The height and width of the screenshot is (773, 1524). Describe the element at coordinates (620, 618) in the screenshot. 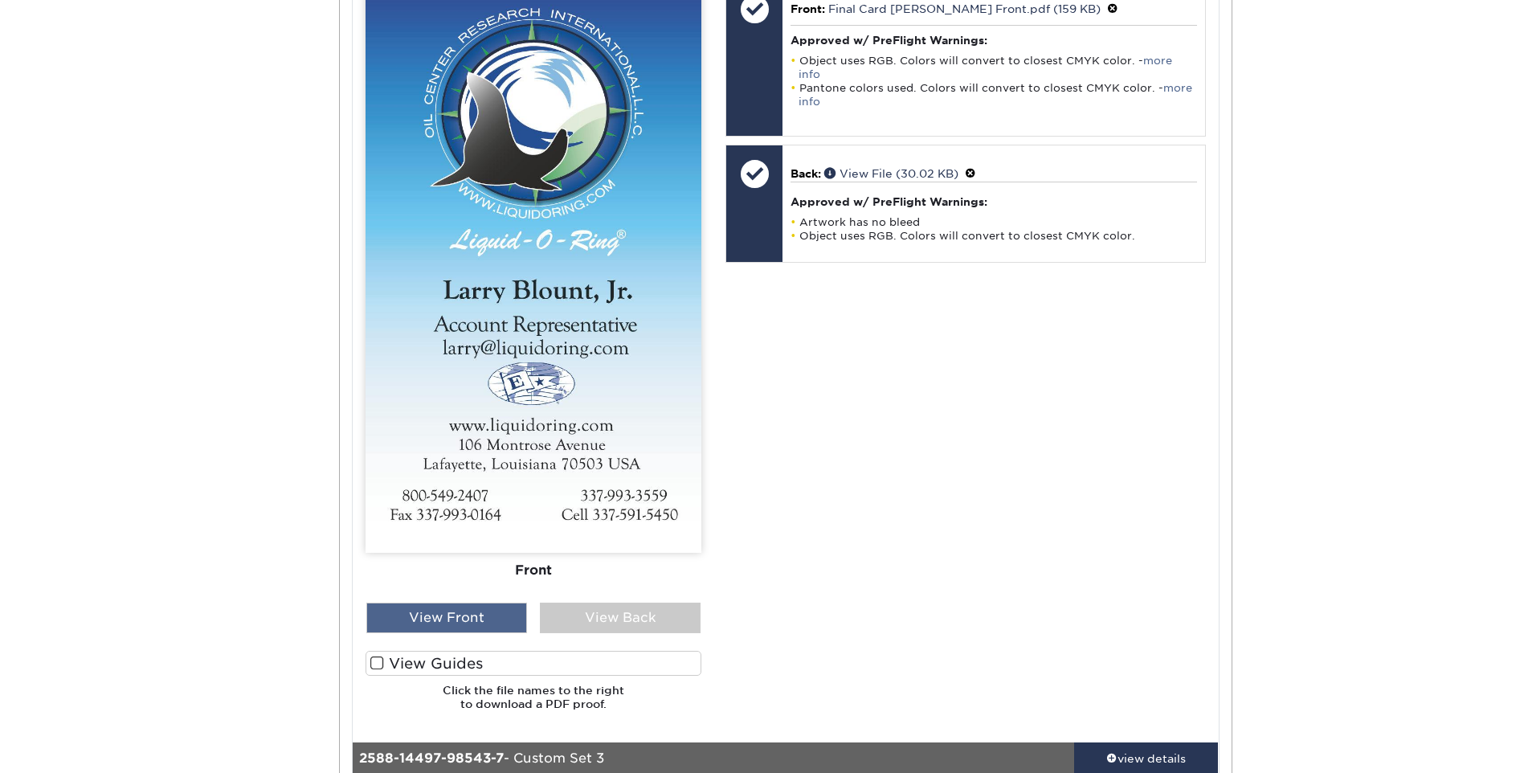

I see `div: View Back` at that location.